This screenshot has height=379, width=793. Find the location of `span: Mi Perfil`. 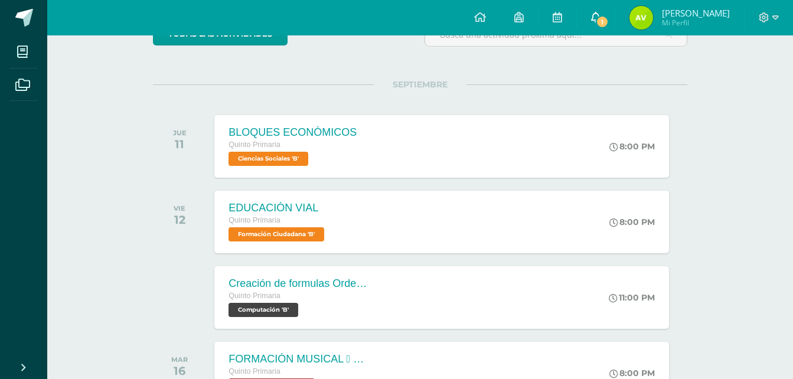

span: Mi Perfil is located at coordinates (696, 22).